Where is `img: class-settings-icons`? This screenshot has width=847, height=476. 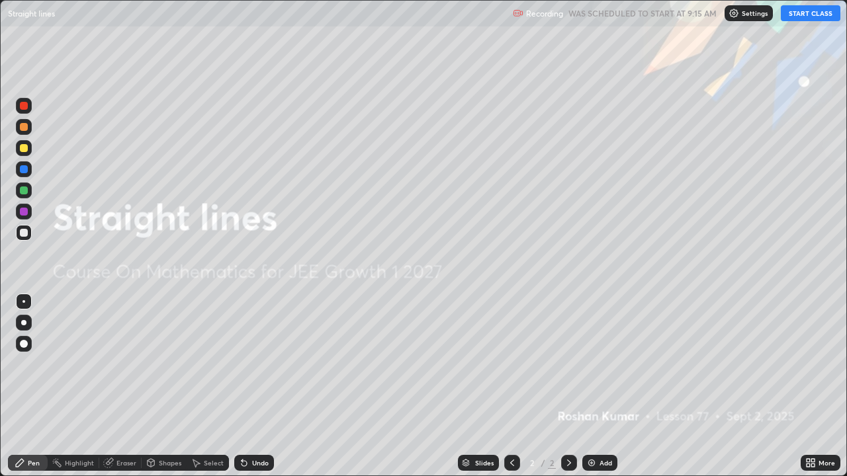 img: class-settings-icons is located at coordinates (734, 13).